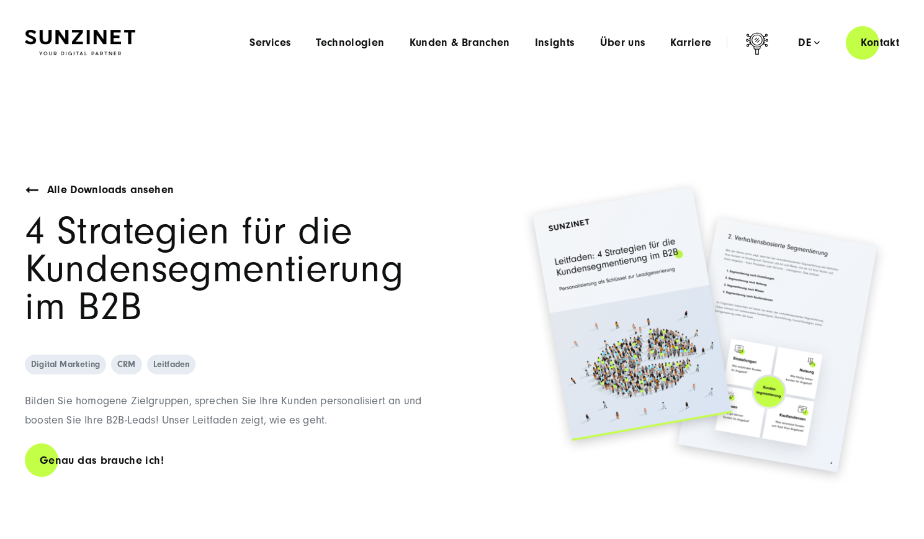 The width and height of the screenshot is (924, 539). What do you see at coordinates (65, 364) in the screenshot?
I see `a: Digital Marketing` at bounding box center [65, 364].